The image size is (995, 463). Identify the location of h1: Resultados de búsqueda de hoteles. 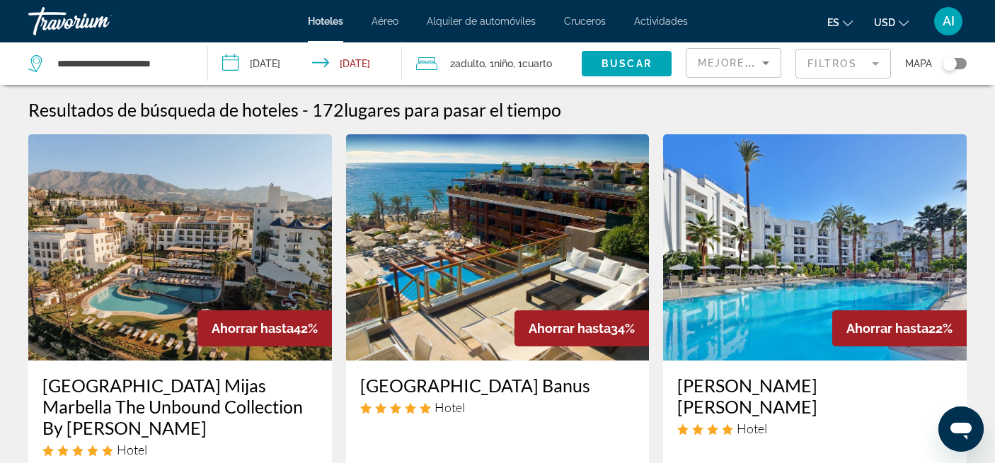
(163, 110).